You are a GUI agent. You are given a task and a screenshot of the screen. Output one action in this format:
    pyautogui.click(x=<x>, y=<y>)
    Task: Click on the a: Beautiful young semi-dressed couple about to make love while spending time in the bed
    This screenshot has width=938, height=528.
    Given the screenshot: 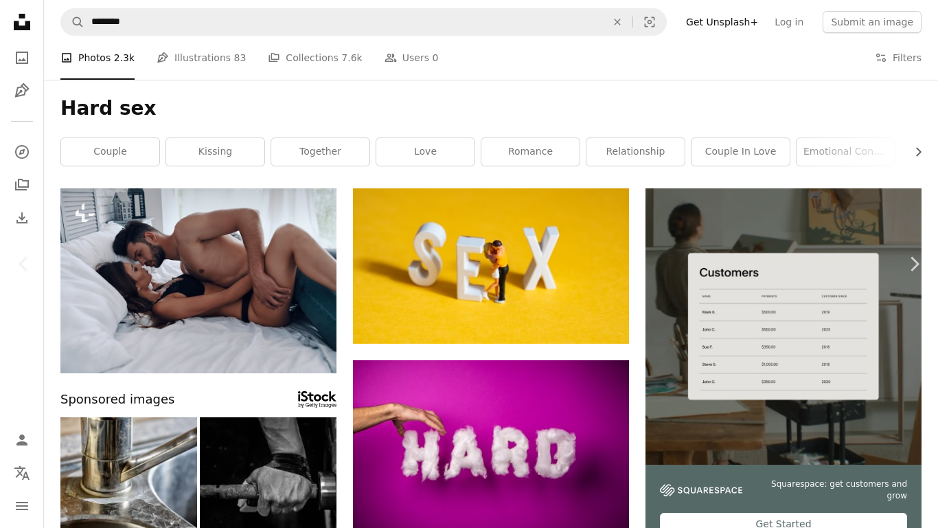 What is the action you would take?
    pyautogui.click(x=199, y=280)
    